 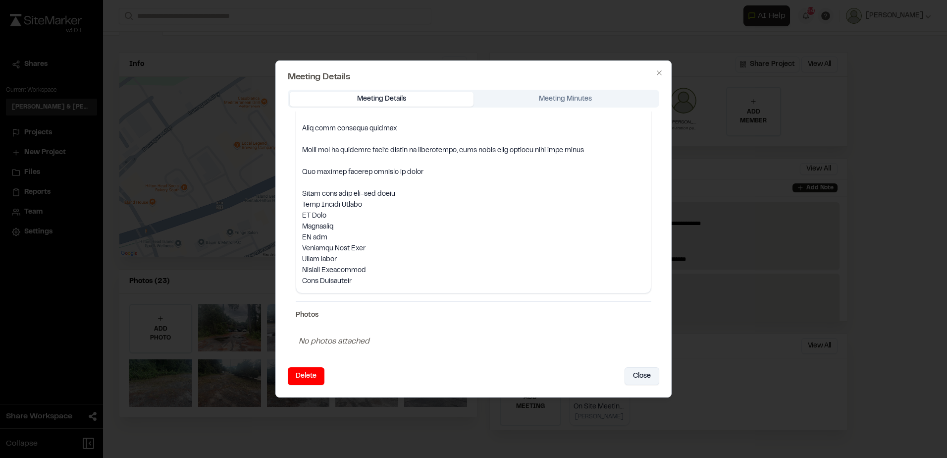 What do you see at coordinates (474, 77) in the screenshot?
I see `h2: Meeting Details` at bounding box center [474, 77].